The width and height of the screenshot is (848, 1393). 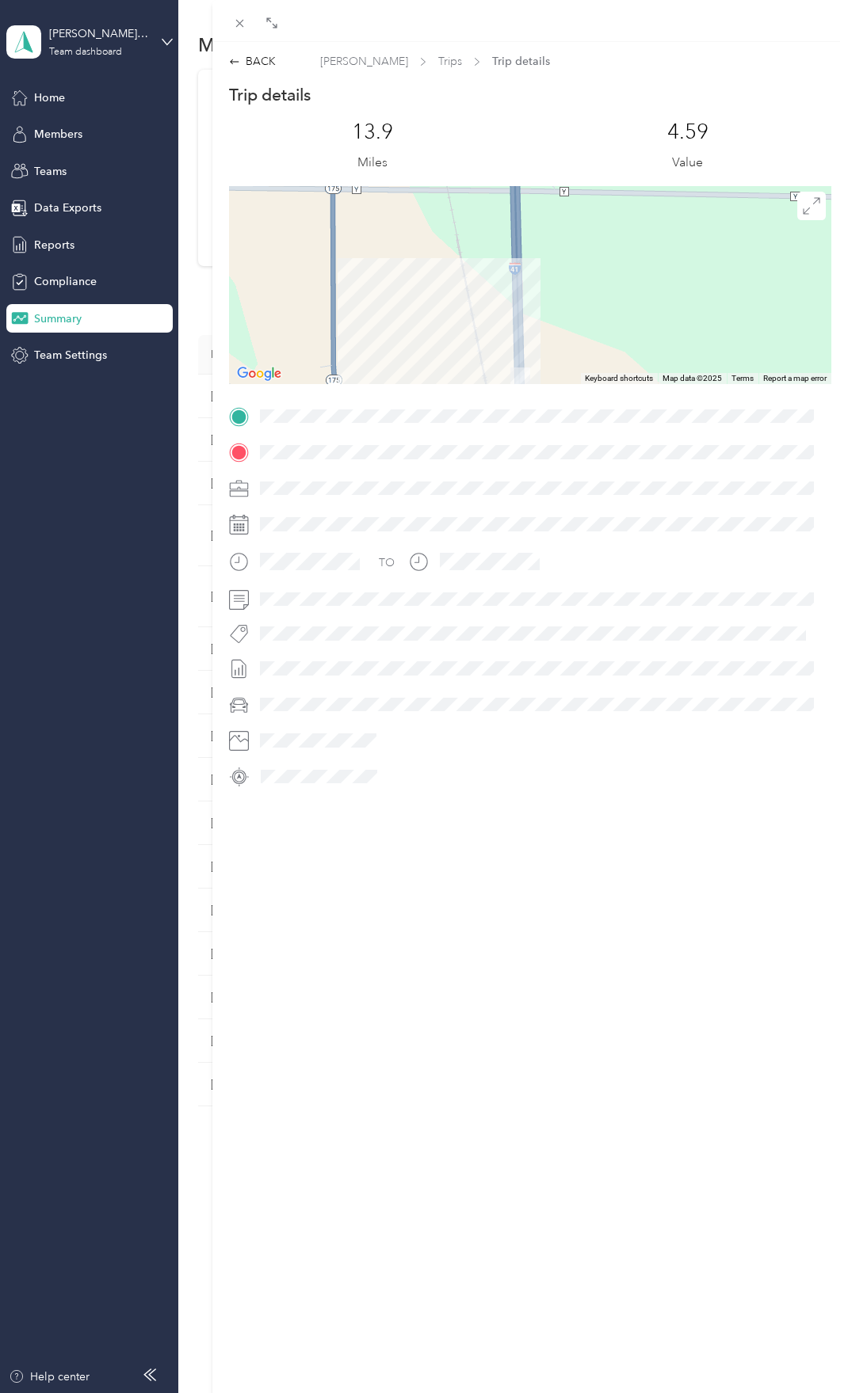 I want to click on div: BACK, so click(x=252, y=61).